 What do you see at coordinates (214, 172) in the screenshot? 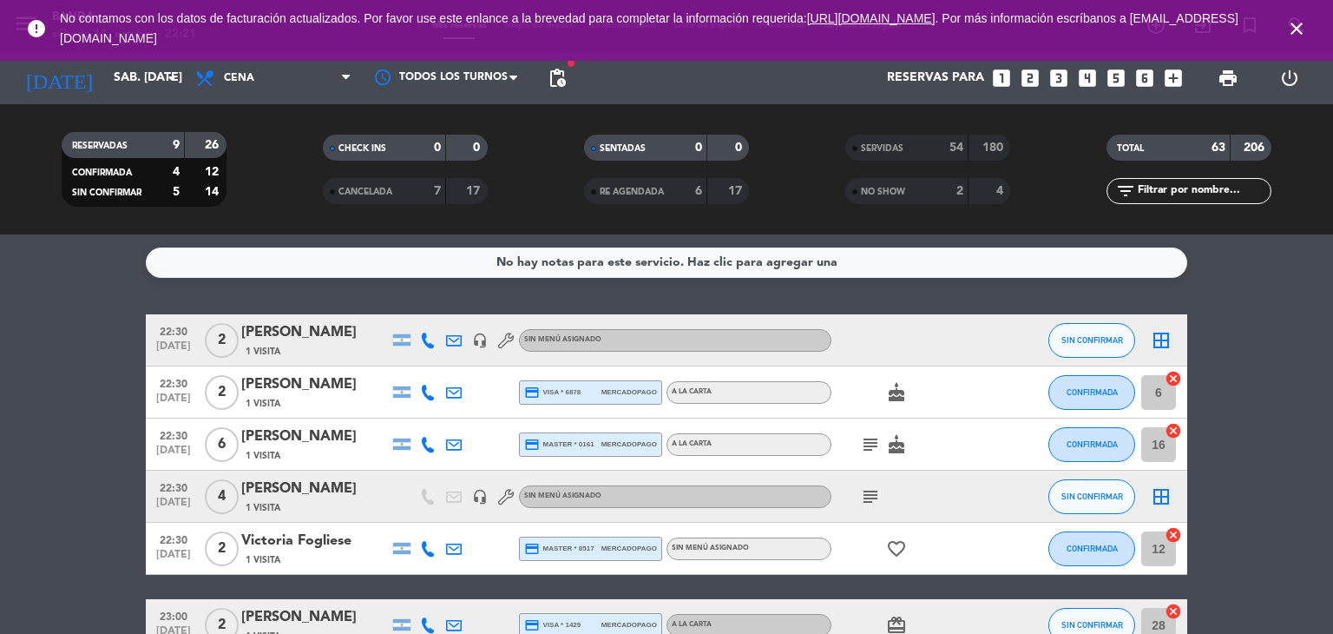
I see `strong: 12` at bounding box center [214, 172].